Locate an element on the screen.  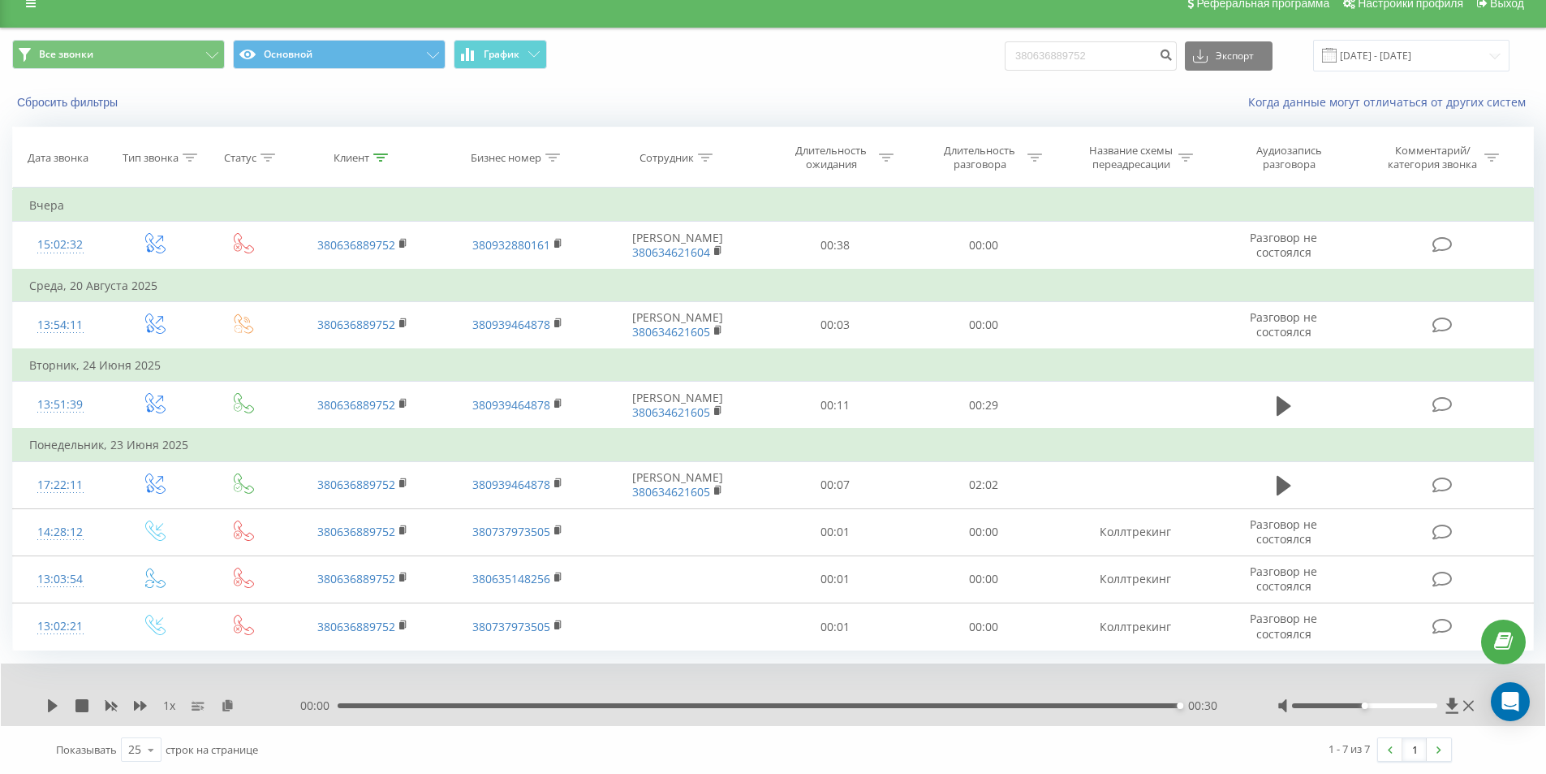
a: 380932880161 is located at coordinates (511, 244).